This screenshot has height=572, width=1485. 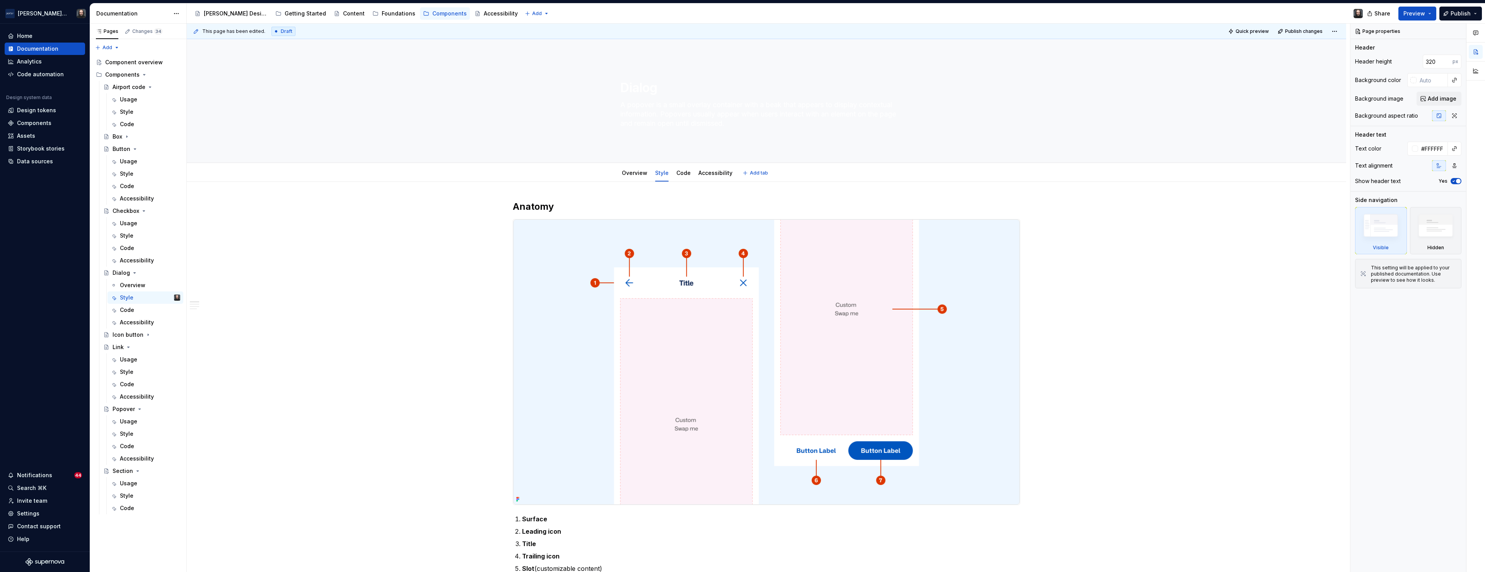 I want to click on svg: Supernova Logo, so click(x=45, y=562).